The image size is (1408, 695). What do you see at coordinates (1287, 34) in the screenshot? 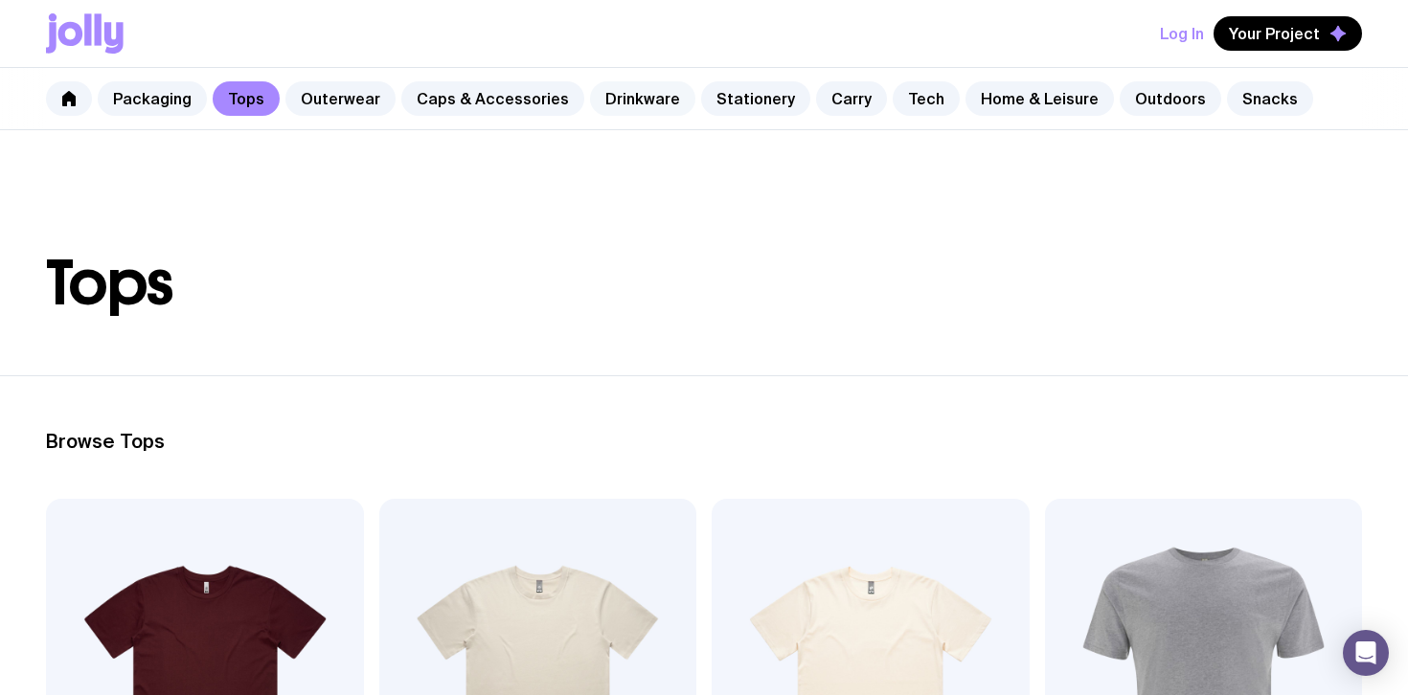
I see `button: Your Project` at bounding box center [1287, 34].